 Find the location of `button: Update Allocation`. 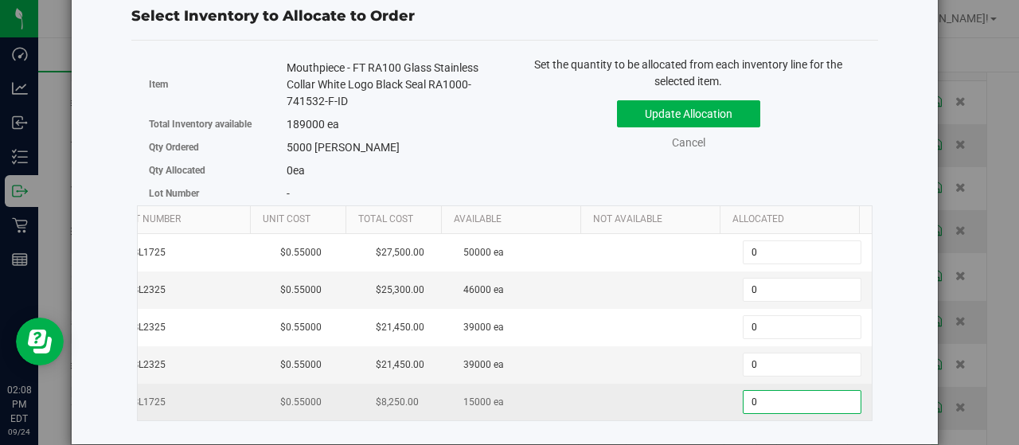

button: Update Allocation is located at coordinates (689, 114).